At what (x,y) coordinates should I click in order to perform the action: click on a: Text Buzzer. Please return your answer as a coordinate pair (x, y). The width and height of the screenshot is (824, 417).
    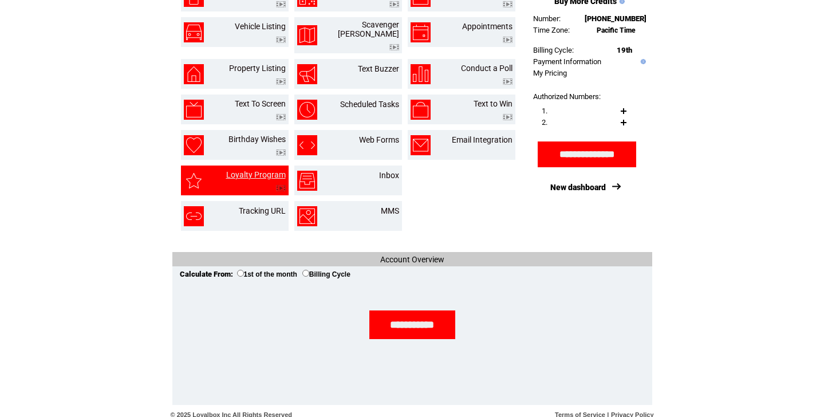
    Looking at the image, I should click on (378, 69).